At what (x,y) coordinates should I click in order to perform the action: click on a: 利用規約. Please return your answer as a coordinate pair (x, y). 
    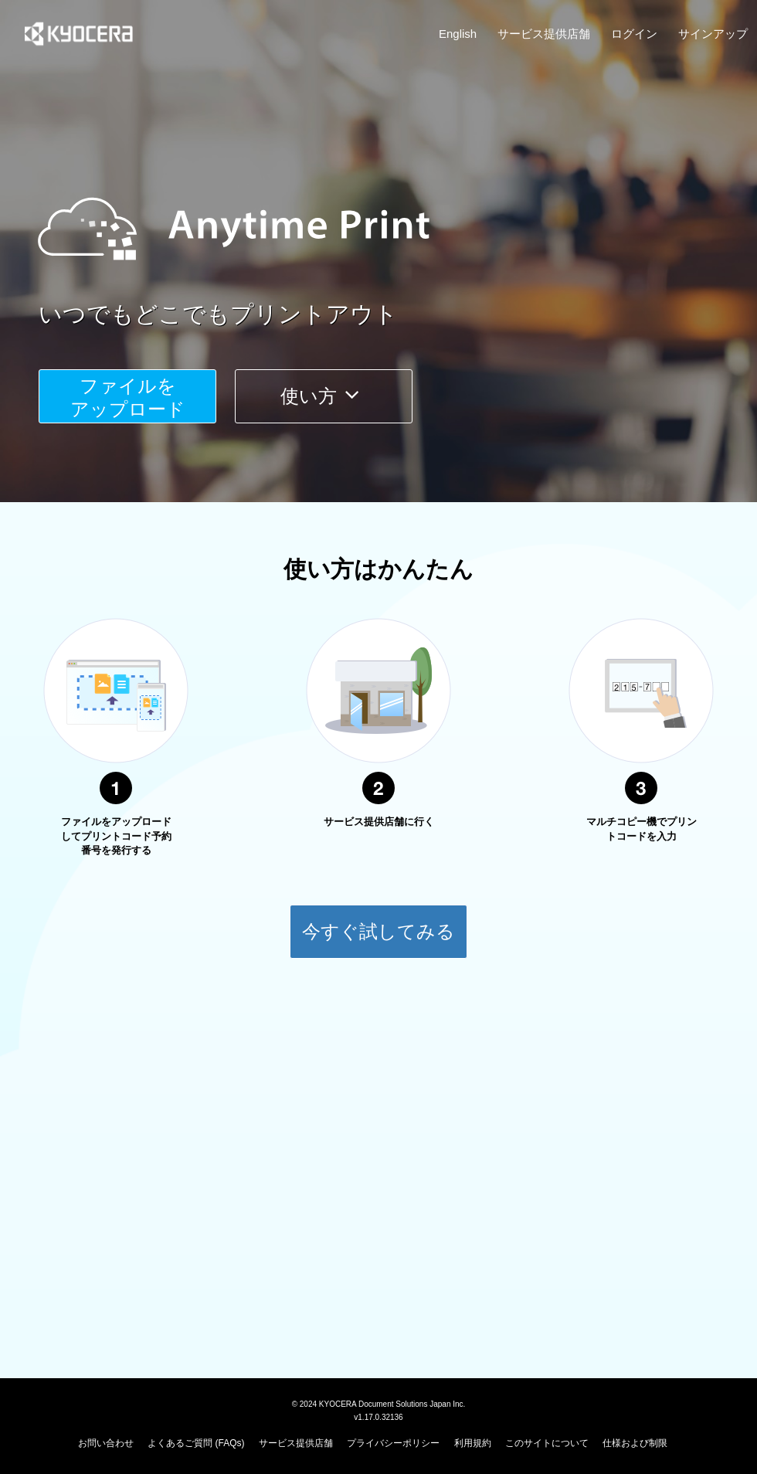
    Looking at the image, I should click on (473, 1443).